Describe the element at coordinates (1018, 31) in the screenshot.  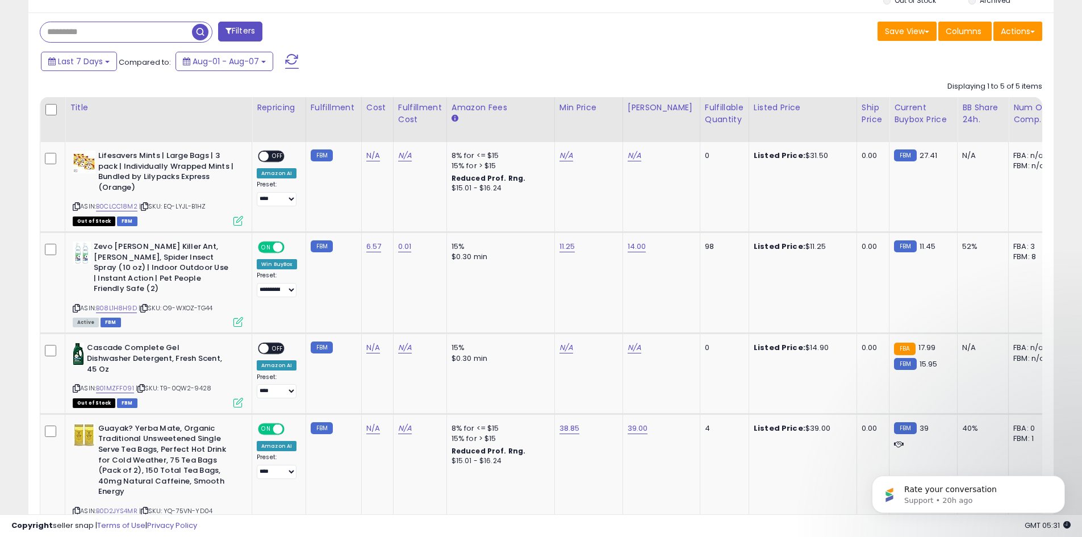
I see `button: Actions` at that location.